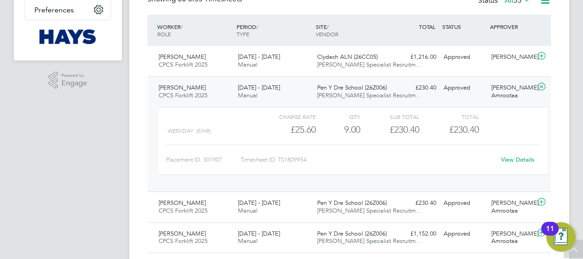 This screenshot has height=259, width=583. Describe the element at coordinates (286, 116) in the screenshot. I see `div: Charge rate` at that location.